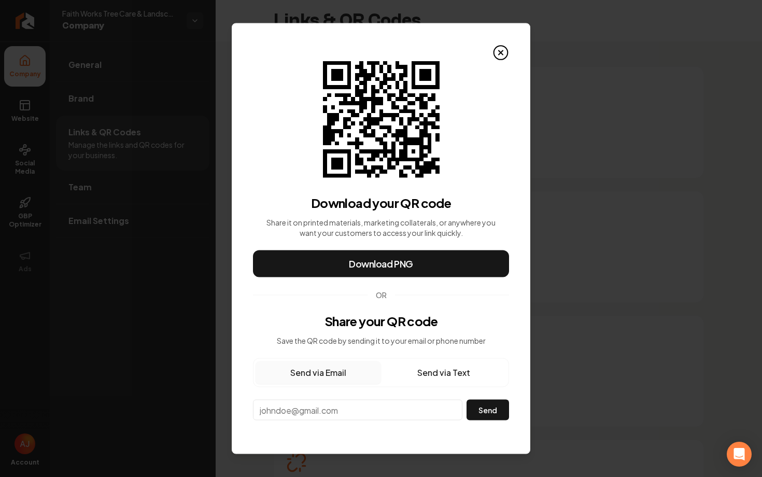  What do you see at coordinates (381, 264) in the screenshot?
I see `button: Download PNG` at bounding box center [381, 264].